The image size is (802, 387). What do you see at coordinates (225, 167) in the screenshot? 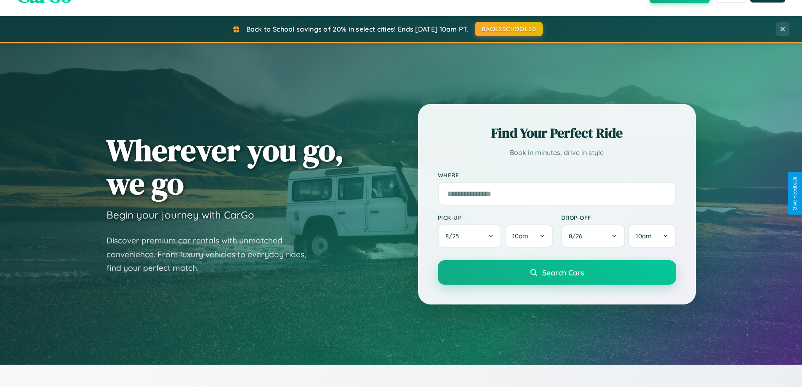
I see `h1: Wherever you go, we go` at bounding box center [225, 167].